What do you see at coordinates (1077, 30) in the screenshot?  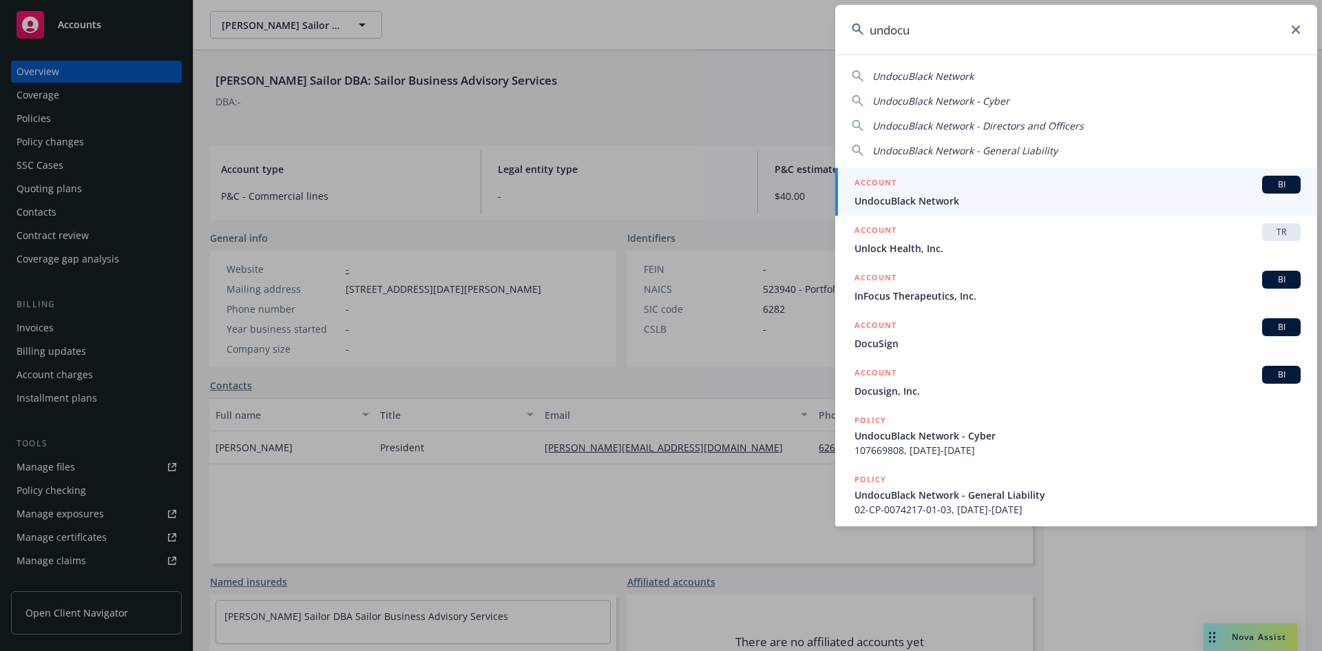 I see `input: Search...` at bounding box center [1077, 30].